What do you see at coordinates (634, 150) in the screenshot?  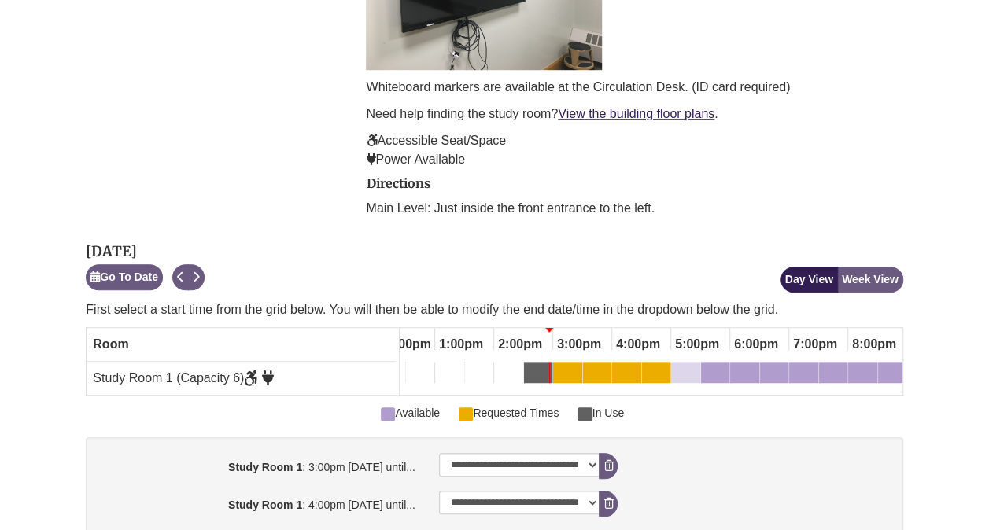 I see `p: Accessible Seat/Space Power Available` at bounding box center [634, 150].